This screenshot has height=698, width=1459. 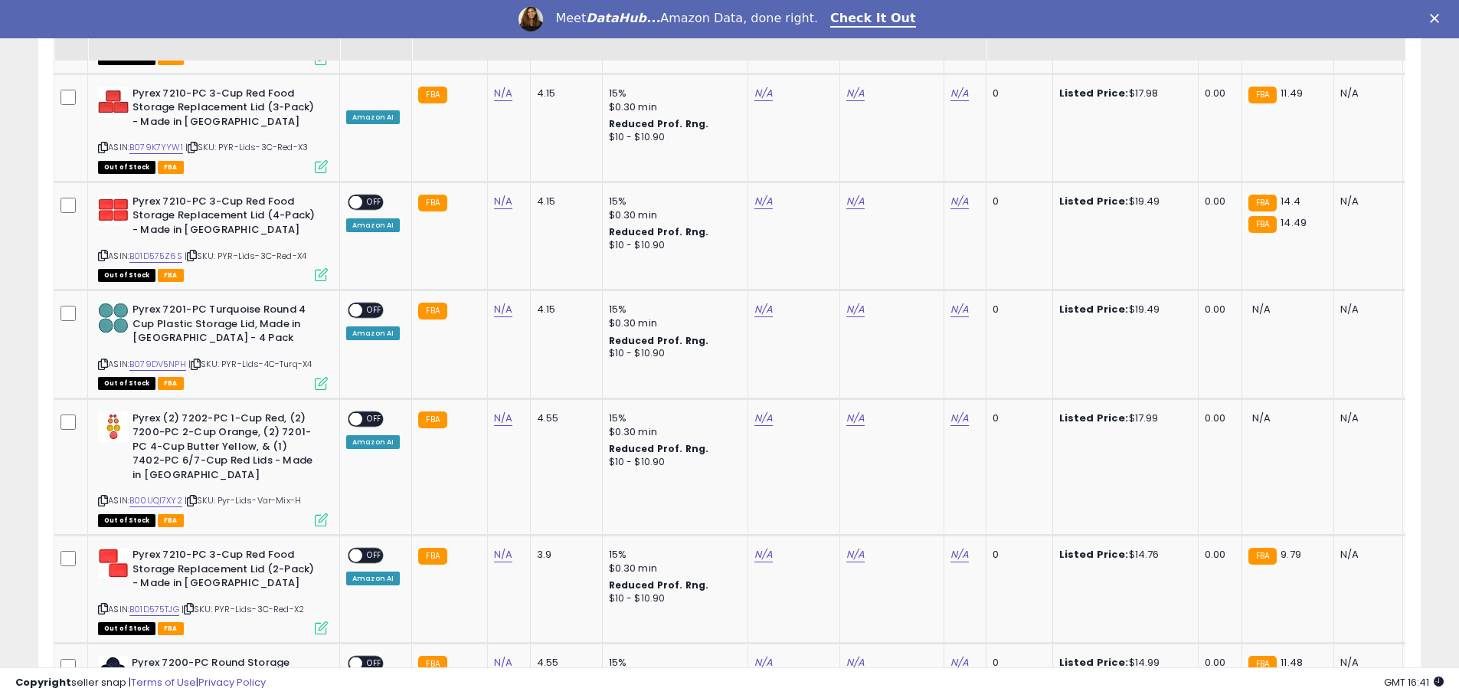 I want to click on a: B01D575Z6S, so click(x=155, y=256).